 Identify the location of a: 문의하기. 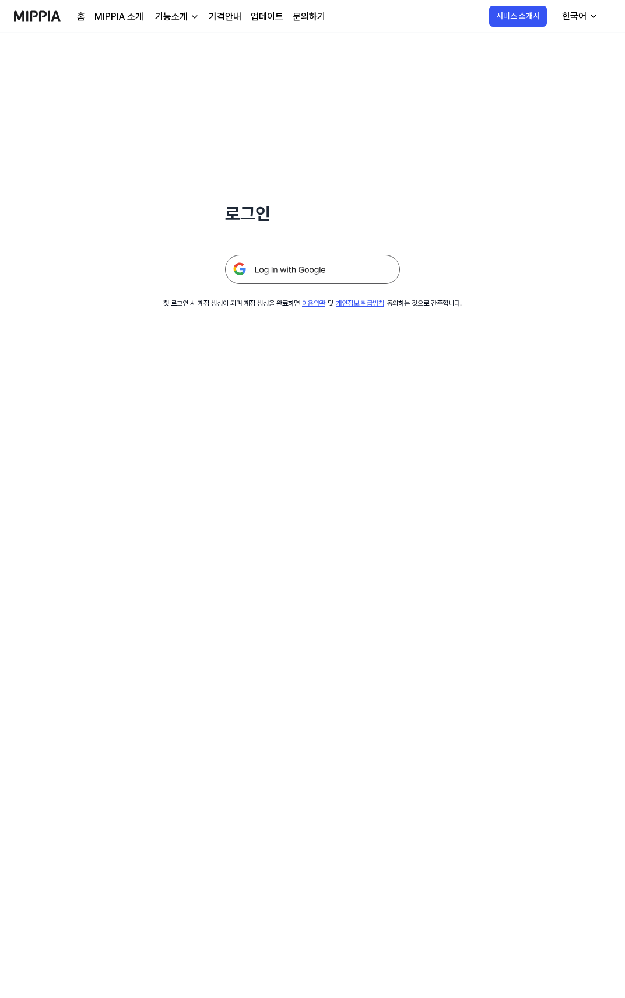
(309, 17).